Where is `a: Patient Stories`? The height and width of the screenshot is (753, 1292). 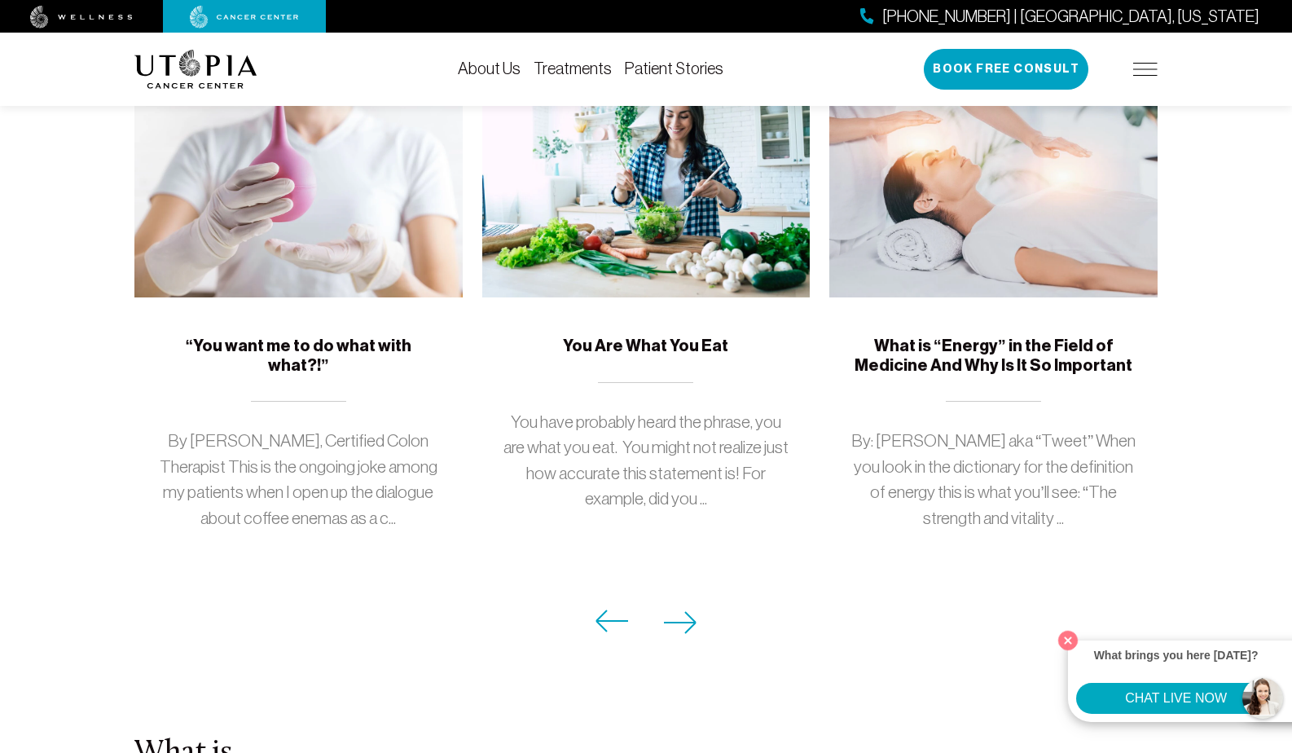 a: Patient Stories is located at coordinates (674, 68).